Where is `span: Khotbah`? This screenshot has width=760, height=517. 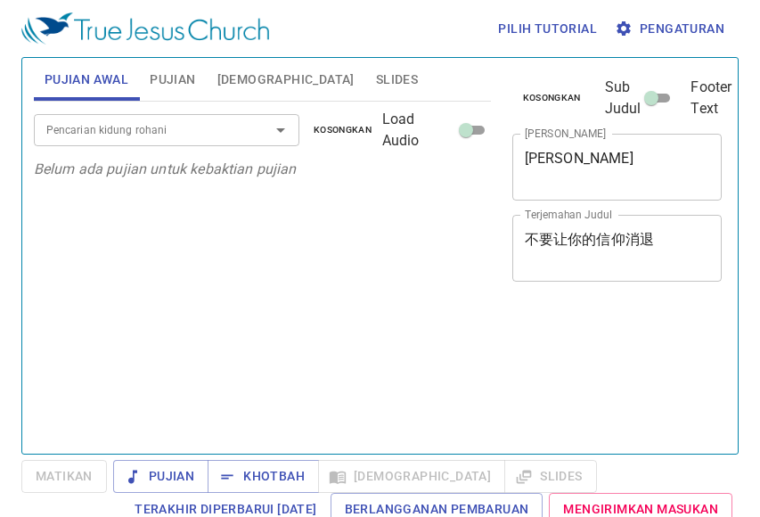
span: Khotbah is located at coordinates (263, 476).